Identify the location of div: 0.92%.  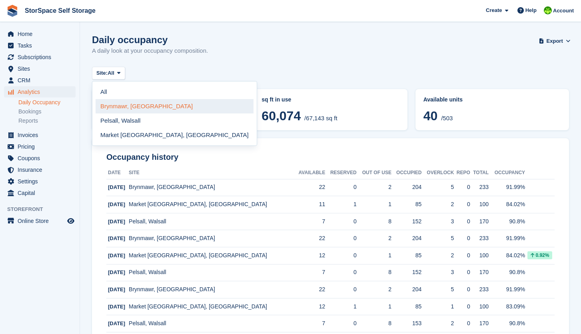
(540, 256).